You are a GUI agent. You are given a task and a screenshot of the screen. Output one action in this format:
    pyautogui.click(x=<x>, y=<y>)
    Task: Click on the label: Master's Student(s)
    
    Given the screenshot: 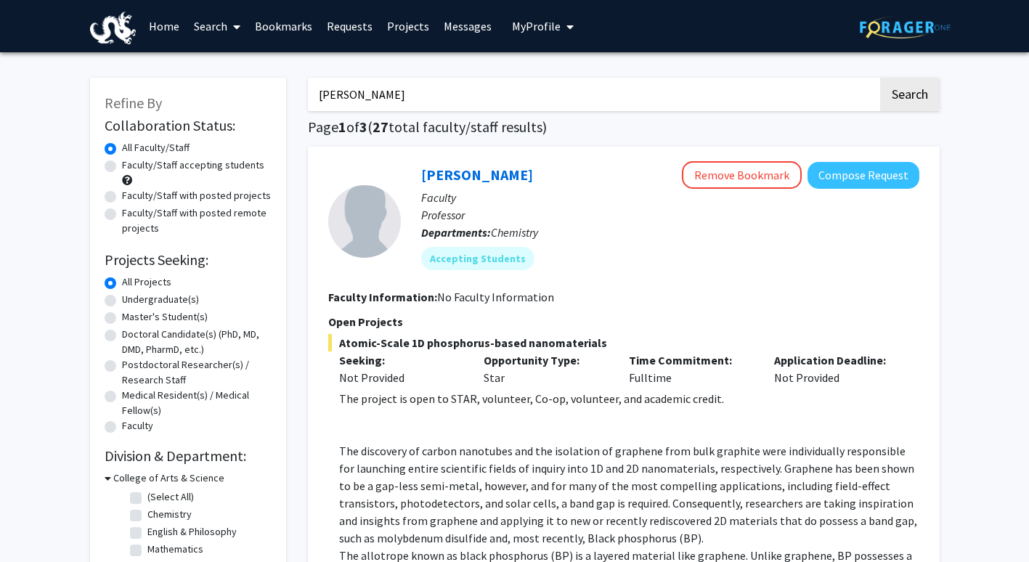 What is the action you would take?
    pyautogui.click(x=165, y=317)
    